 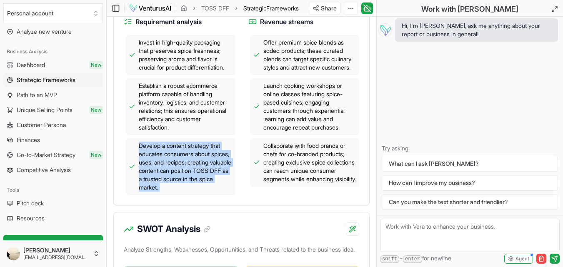 I want to click on span: Dashboard, so click(x=31, y=65).